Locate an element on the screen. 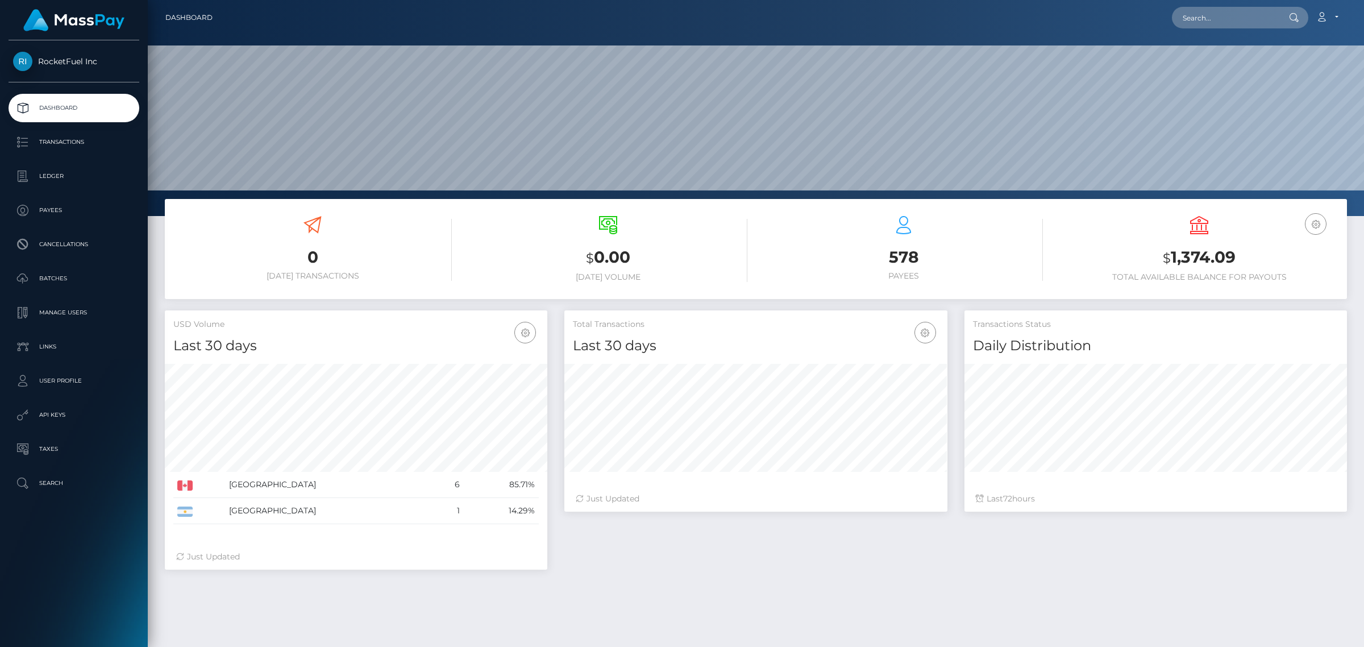 This screenshot has width=1364, height=647. p: Taxes is located at coordinates (74, 449).